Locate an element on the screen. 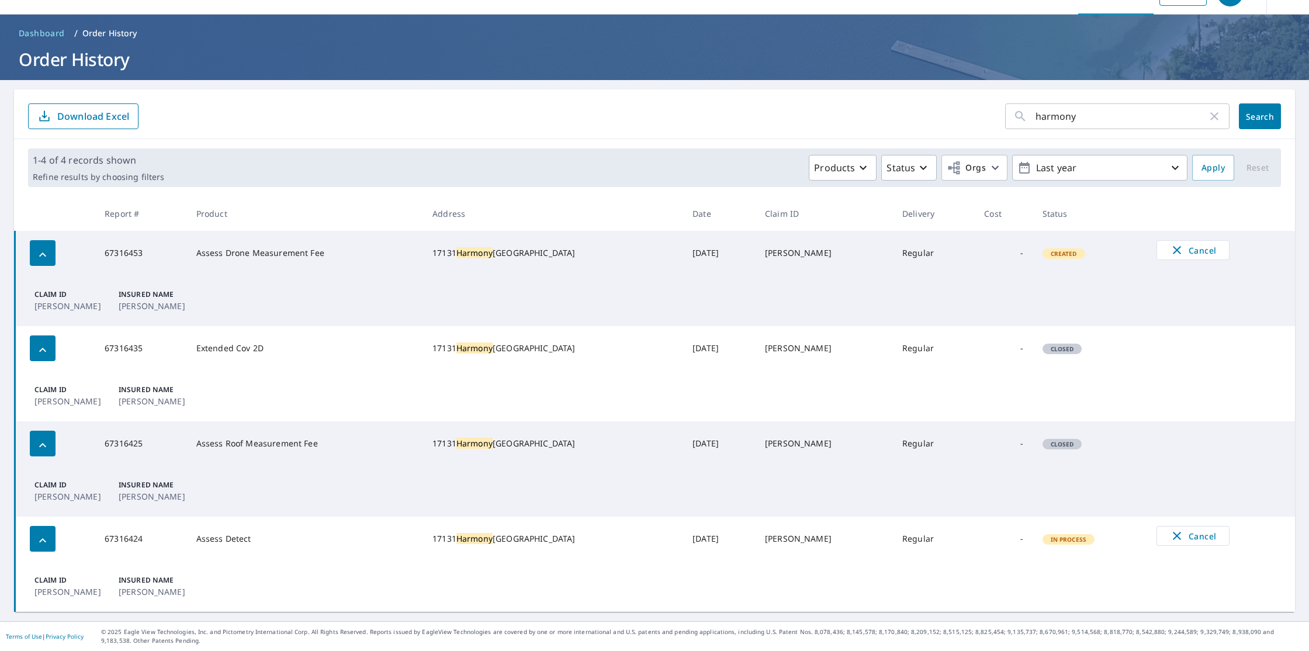  th: Address is located at coordinates (553, 213).